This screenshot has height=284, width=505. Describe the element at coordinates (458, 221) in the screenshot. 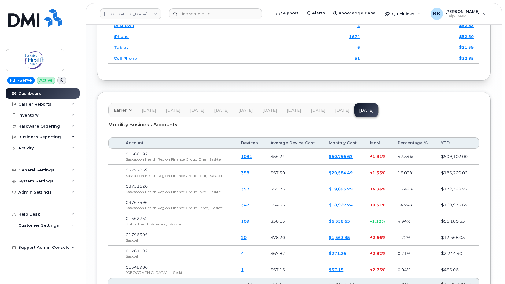

I see `td: $56,180.53` at that location.